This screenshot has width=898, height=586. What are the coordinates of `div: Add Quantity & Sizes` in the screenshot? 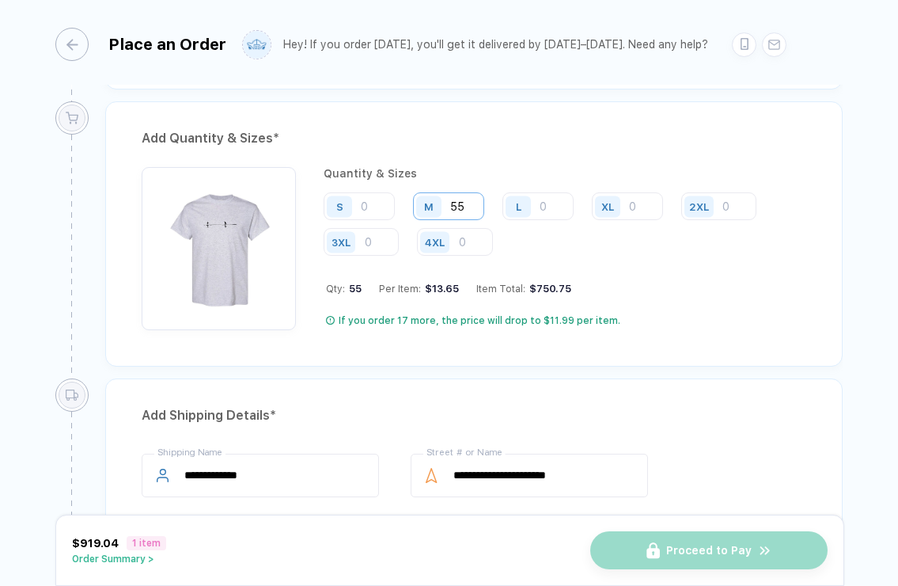 It's located at (474, 139).